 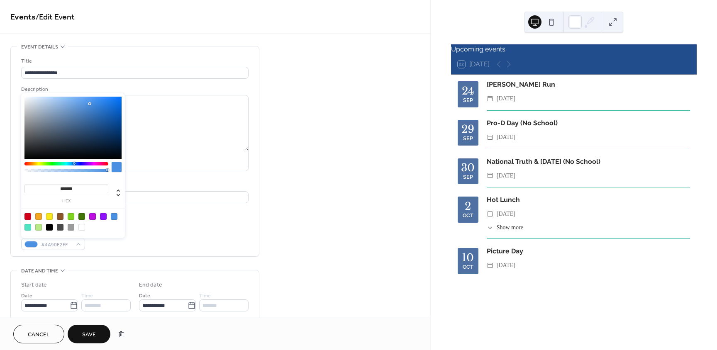 What do you see at coordinates (60, 227) in the screenshot?
I see `div: #4A4A4A` at bounding box center [60, 227].